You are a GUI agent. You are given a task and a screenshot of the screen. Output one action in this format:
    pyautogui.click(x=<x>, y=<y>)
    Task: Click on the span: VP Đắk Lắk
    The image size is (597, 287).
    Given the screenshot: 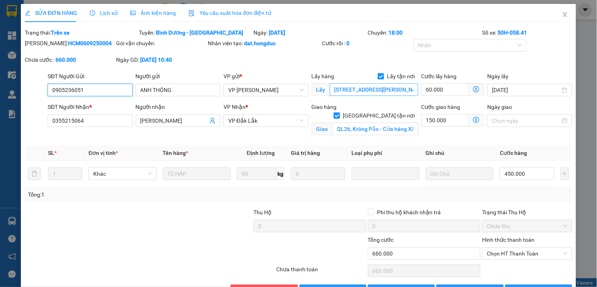 What is the action you would take?
    pyautogui.click(x=265, y=121)
    